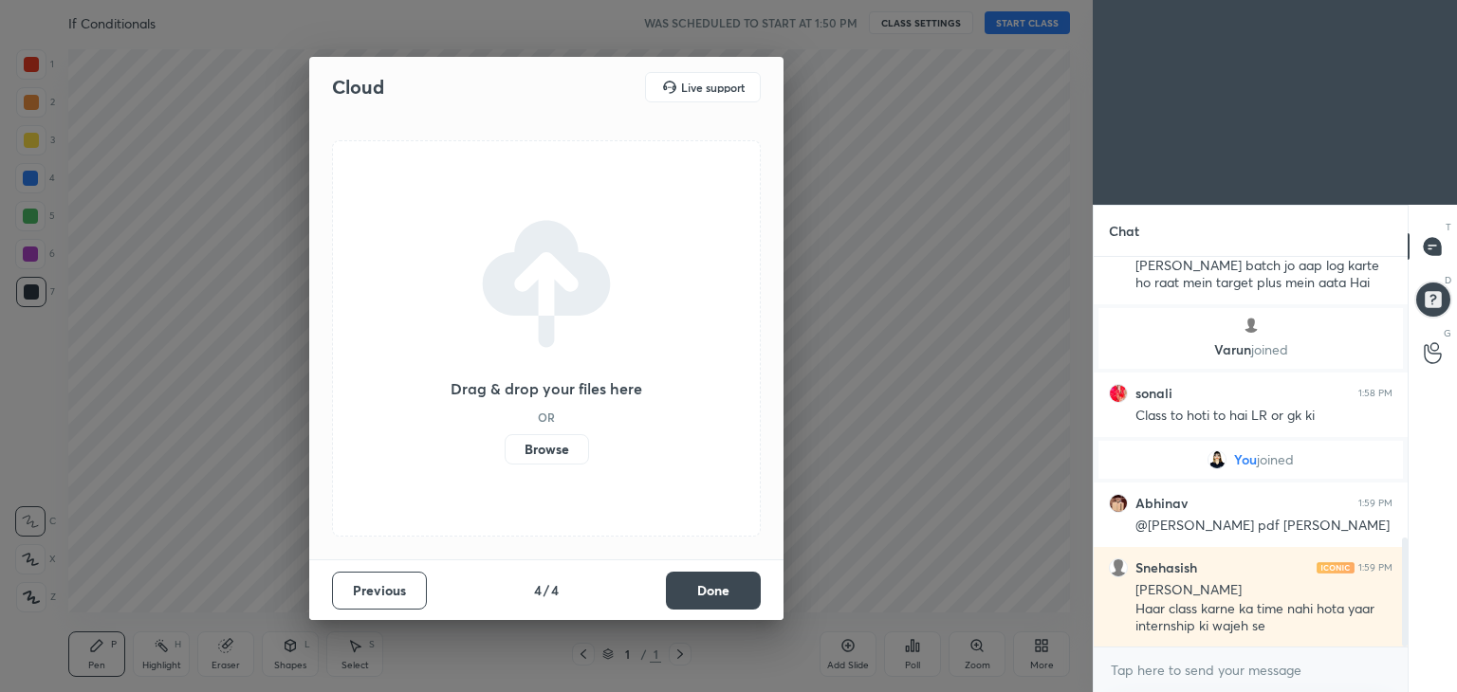  Describe the element at coordinates (1246, 460) in the screenshot. I see `span: You` at that location.